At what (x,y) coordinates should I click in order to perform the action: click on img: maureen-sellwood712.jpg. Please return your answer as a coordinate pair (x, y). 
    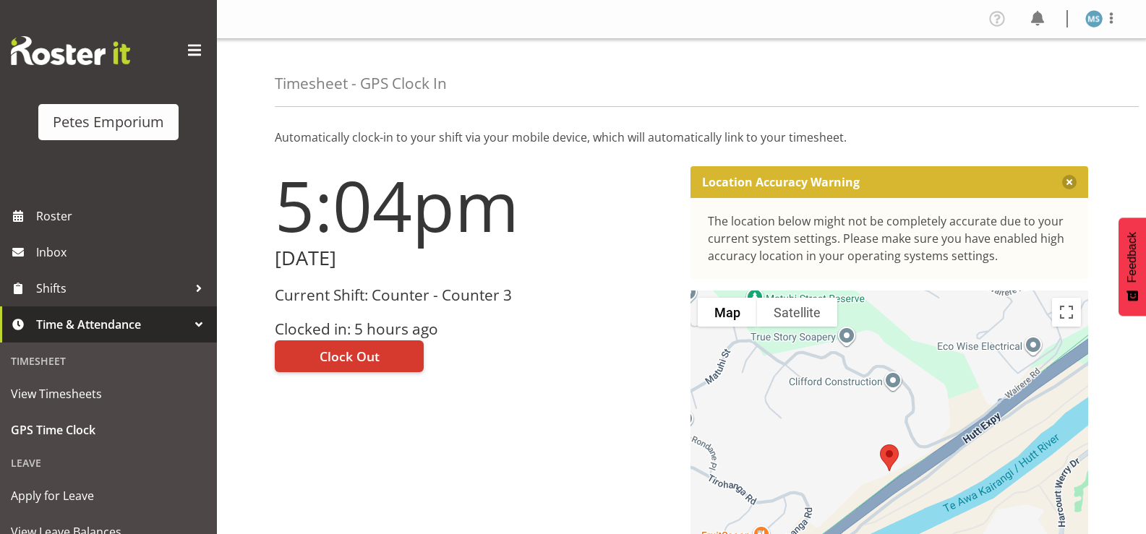
    Looking at the image, I should click on (1094, 19).